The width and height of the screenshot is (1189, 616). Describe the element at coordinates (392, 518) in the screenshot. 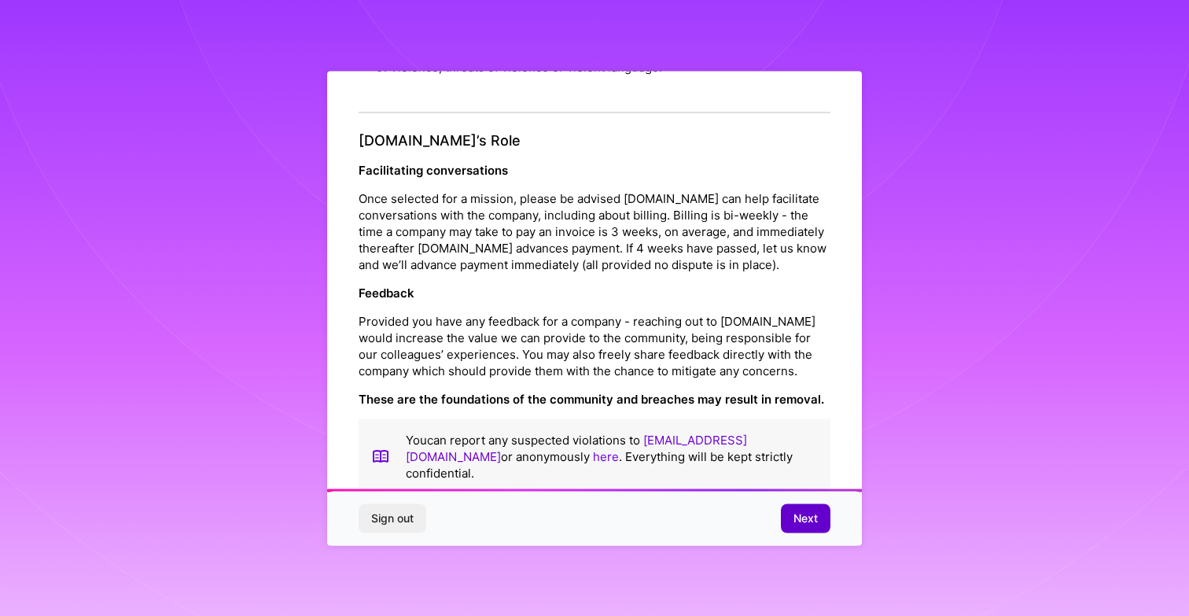

I see `span: Sign out` at that location.